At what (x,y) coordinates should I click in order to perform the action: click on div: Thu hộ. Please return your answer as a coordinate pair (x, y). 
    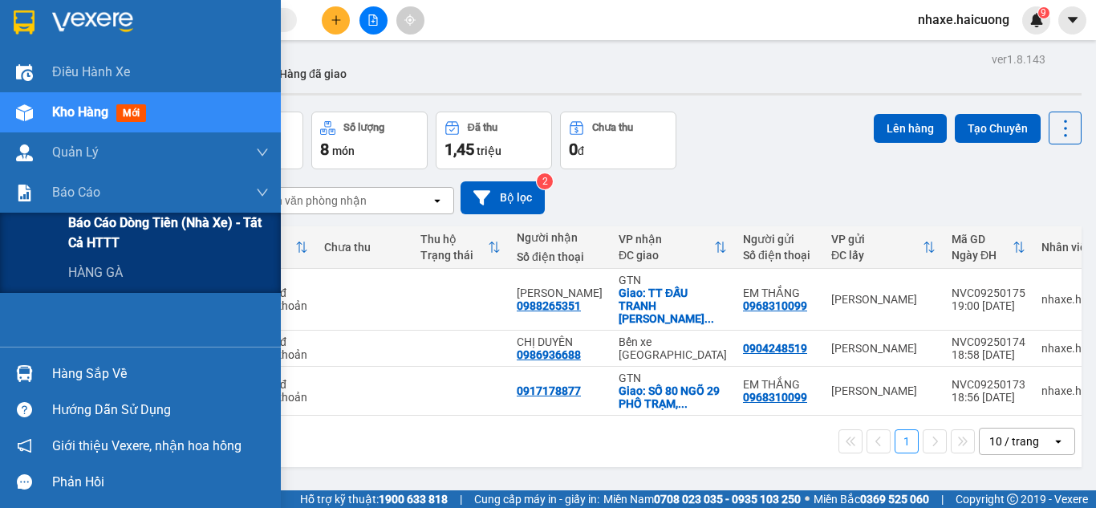
    Looking at the image, I should click on (454, 239).